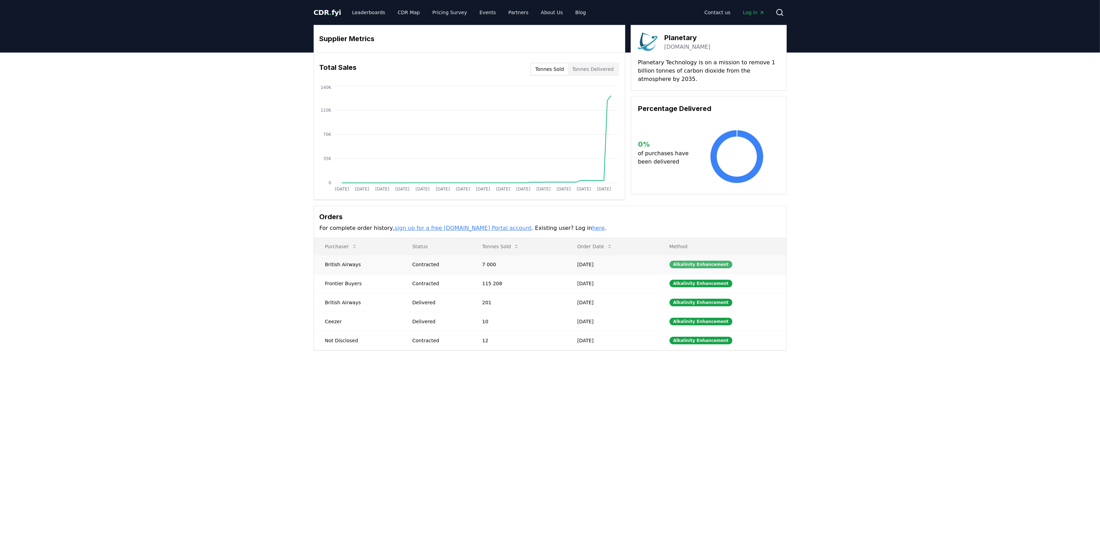 The height and width of the screenshot is (549, 1100). What do you see at coordinates (449, 12) in the screenshot?
I see `a: Pricing Survey` at bounding box center [449, 12].